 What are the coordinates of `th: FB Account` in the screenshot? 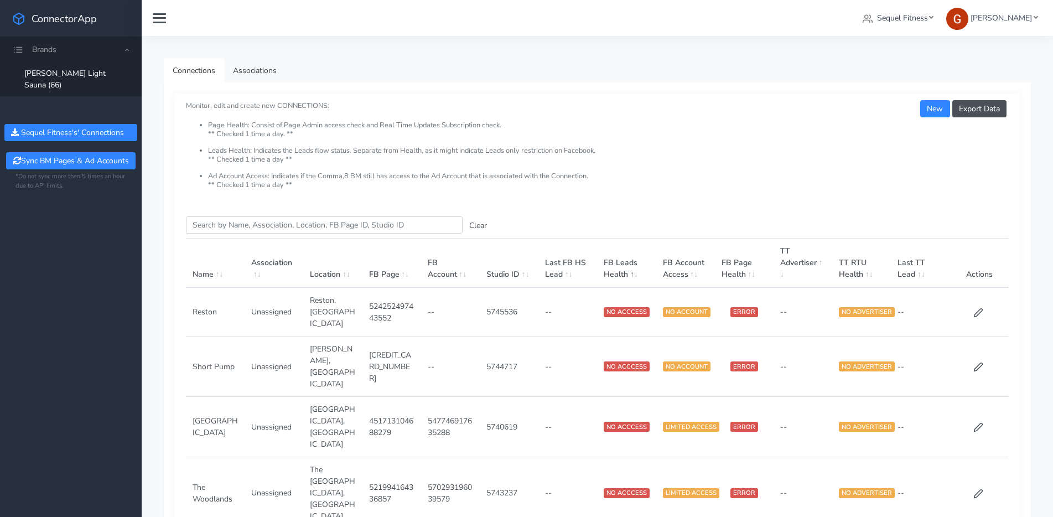 It's located at (450, 263).